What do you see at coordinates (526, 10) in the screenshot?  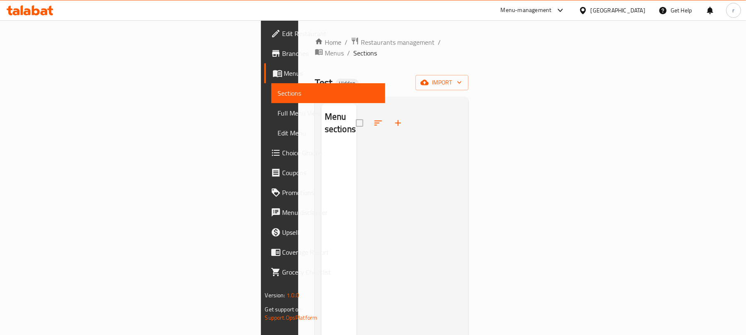 I see `div: Menu-management` at bounding box center [526, 10].